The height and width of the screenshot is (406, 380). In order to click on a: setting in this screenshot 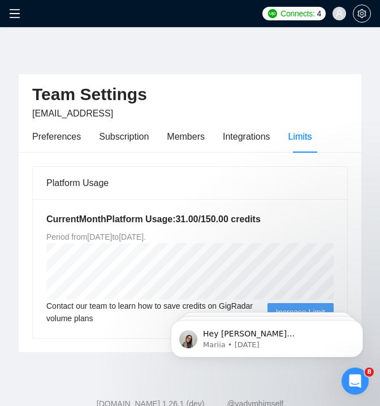, I will do `click(361, 14)`.